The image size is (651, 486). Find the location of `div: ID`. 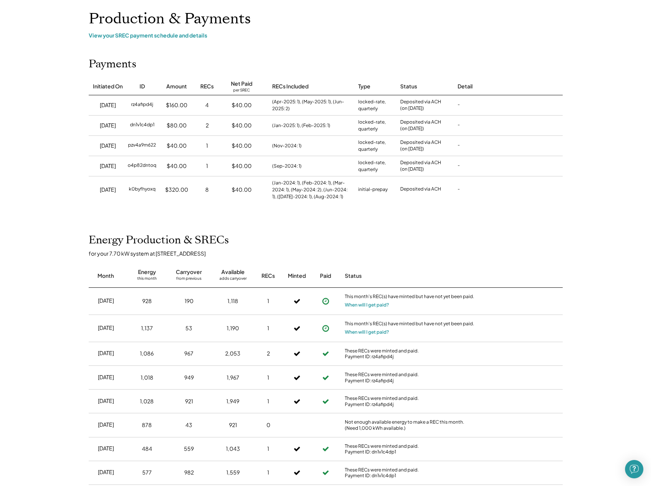

div: ID is located at coordinates (142, 86).